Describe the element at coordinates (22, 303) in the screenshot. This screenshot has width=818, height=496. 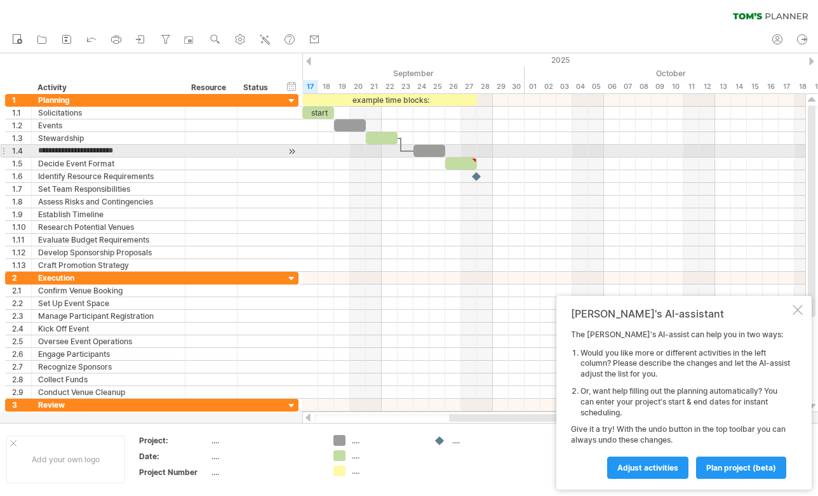
I see `div: 2.2` at that location.